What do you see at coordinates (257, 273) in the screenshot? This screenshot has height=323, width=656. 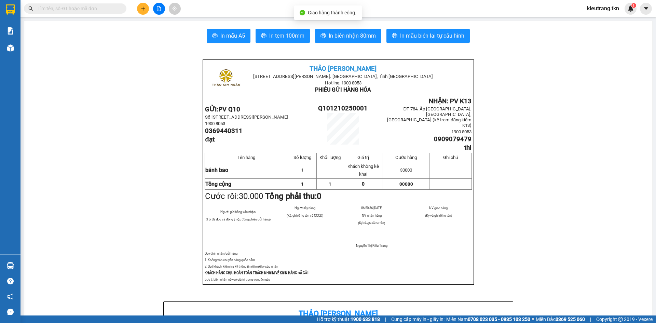 I see `strong: KHÁCH HÀNG CHỊU HOÀN TOÀN TRÁCH NHIỆM VỀ KIỆN HÀNG ĐÃ GỬI` at bounding box center [257, 273].